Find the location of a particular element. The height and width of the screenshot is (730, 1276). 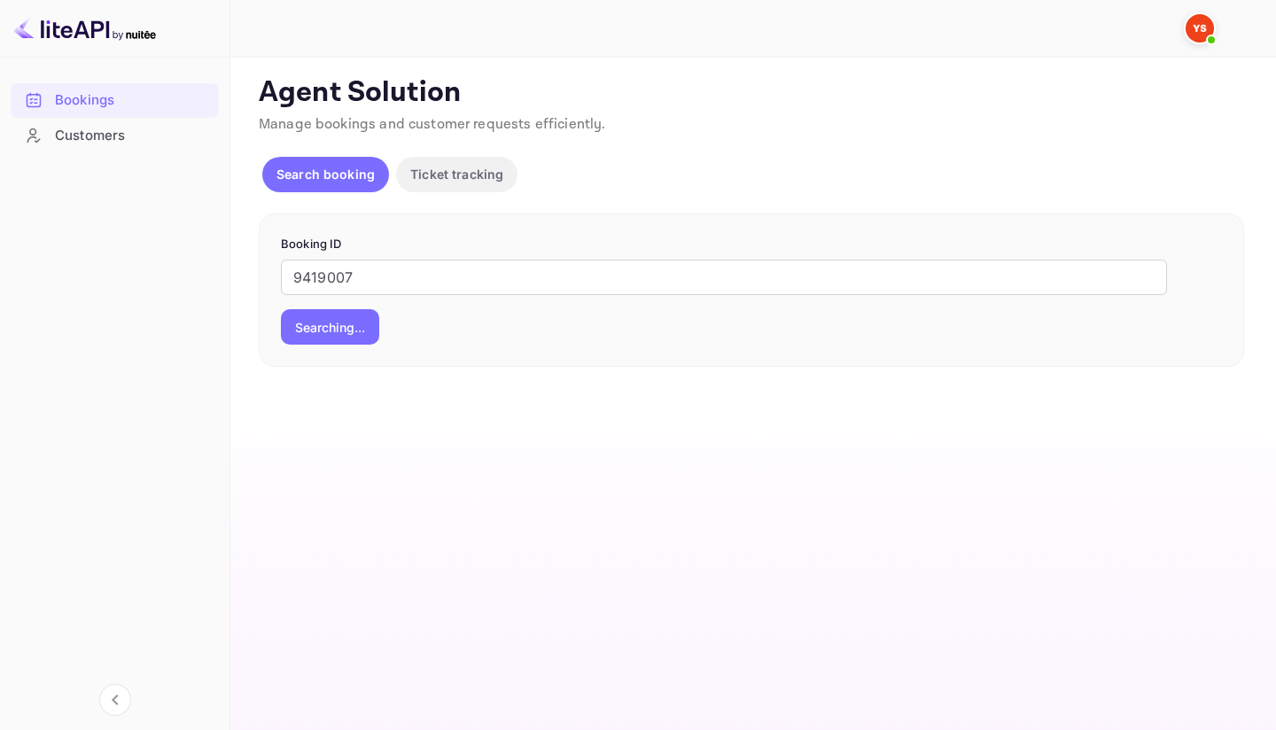

button: Searching... is located at coordinates (330, 327).